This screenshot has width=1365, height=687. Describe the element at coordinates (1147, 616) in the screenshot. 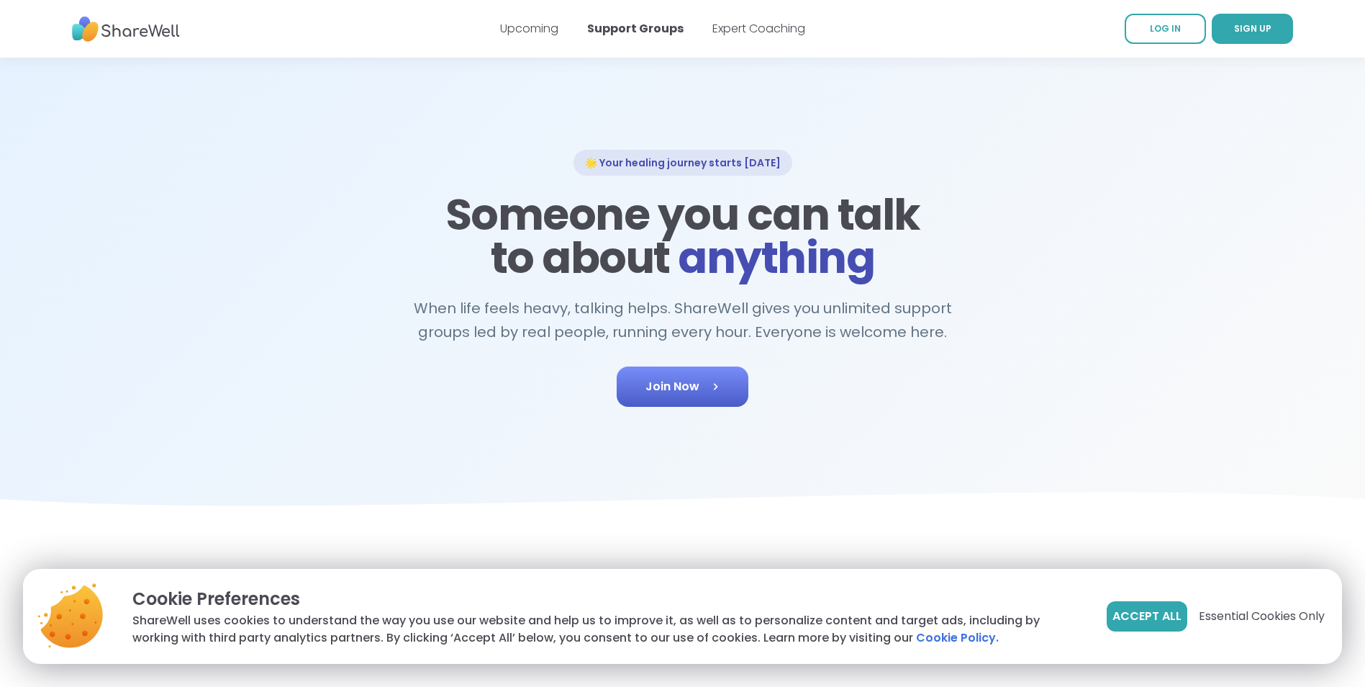

I see `button: Accept All` at that location.